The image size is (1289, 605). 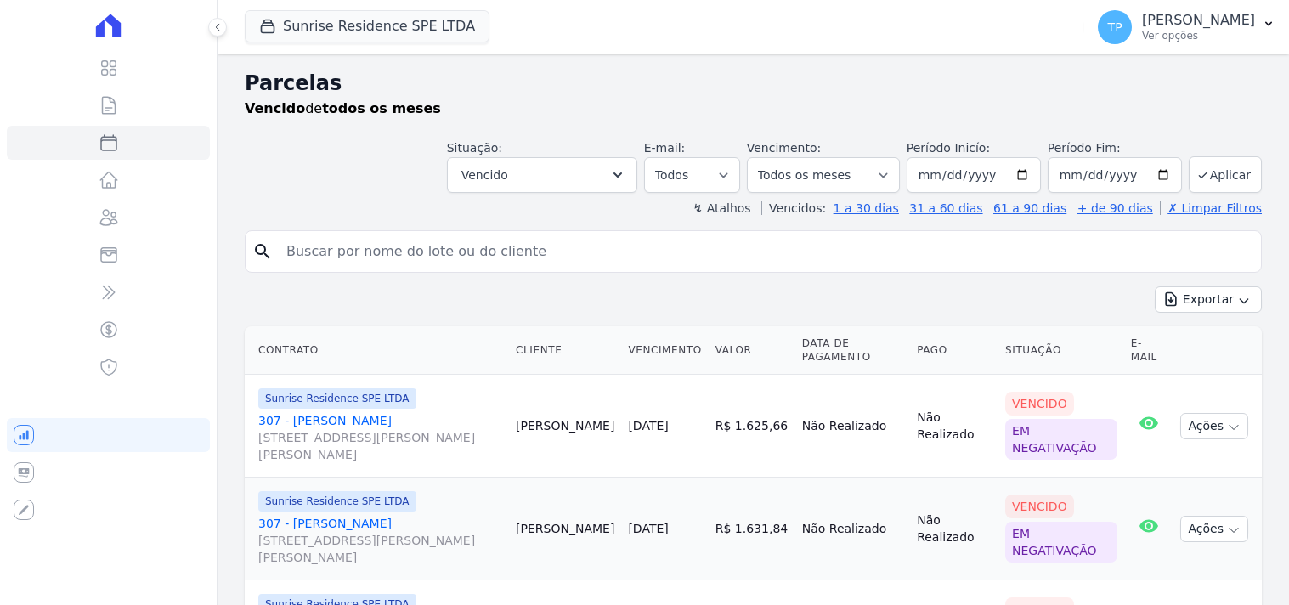 What do you see at coordinates (721, 208) in the screenshot?
I see `label: ↯ Atalhos` at bounding box center [721, 208].